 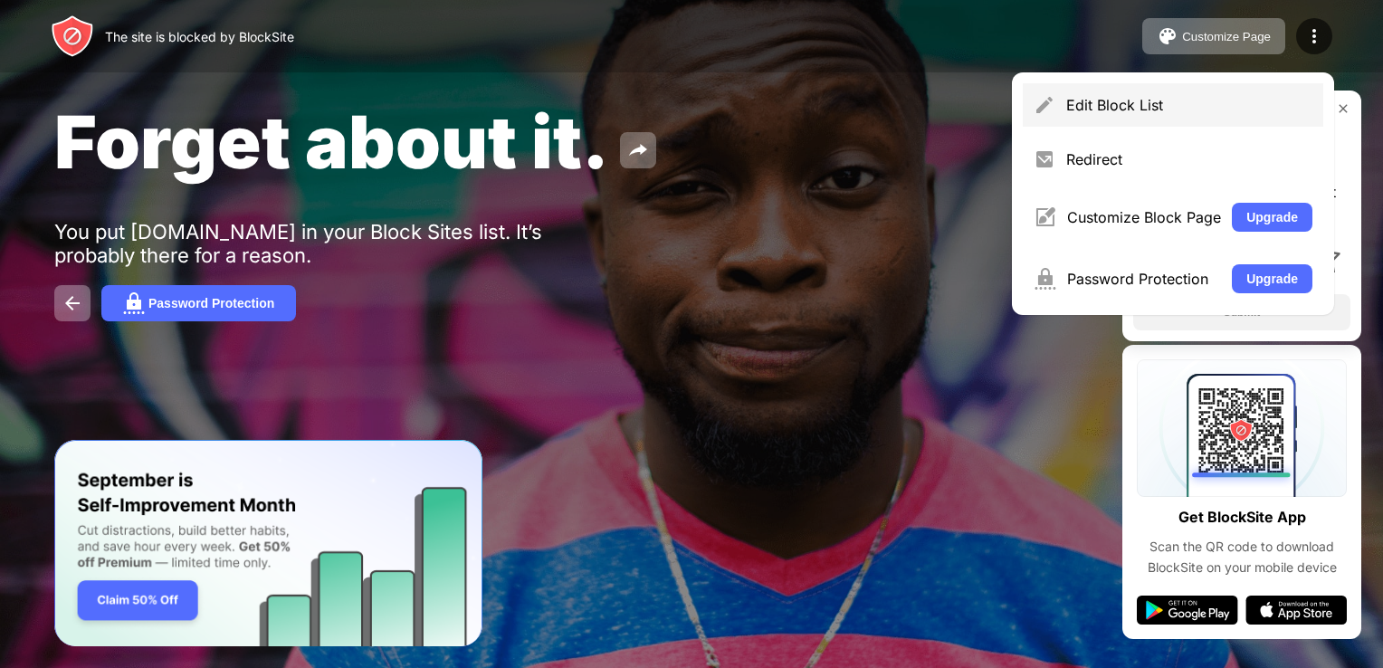 What do you see at coordinates (1045, 159) in the screenshot?
I see `img: menu-redirect.svg` at bounding box center [1045, 159].